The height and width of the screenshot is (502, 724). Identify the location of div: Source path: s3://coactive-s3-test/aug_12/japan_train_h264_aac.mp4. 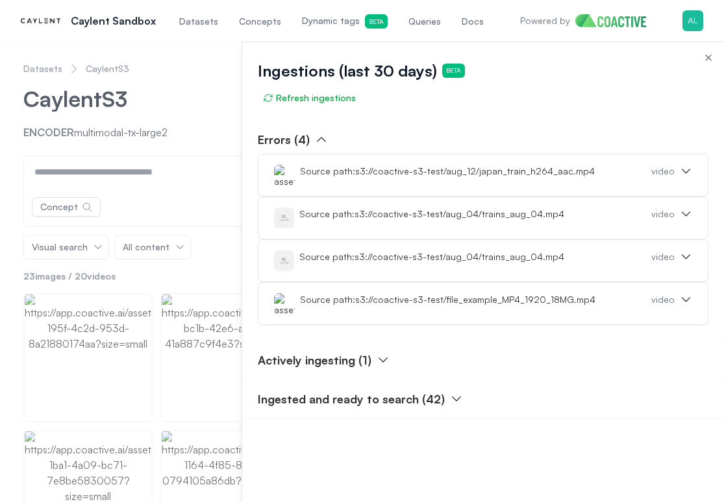
(475, 171).